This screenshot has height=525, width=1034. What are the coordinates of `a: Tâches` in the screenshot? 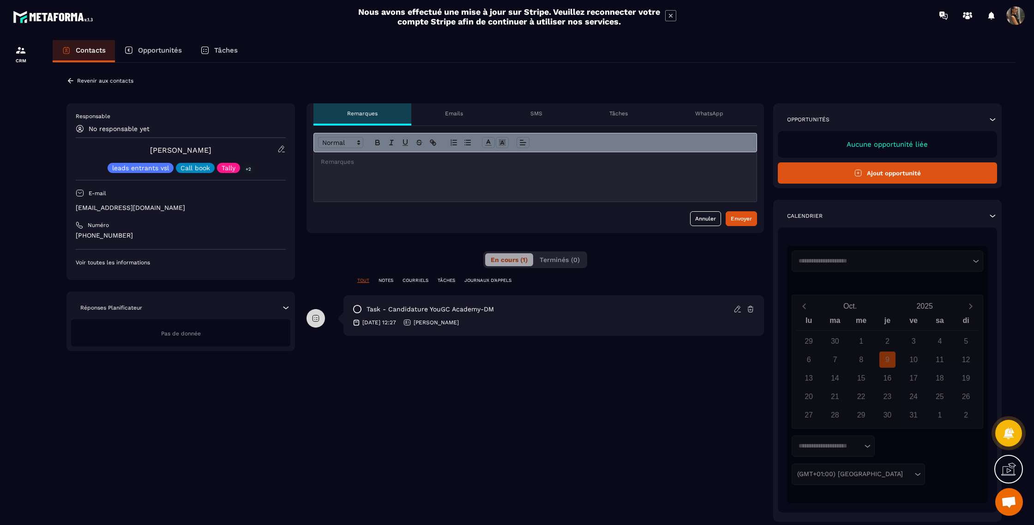 It's located at (219, 51).